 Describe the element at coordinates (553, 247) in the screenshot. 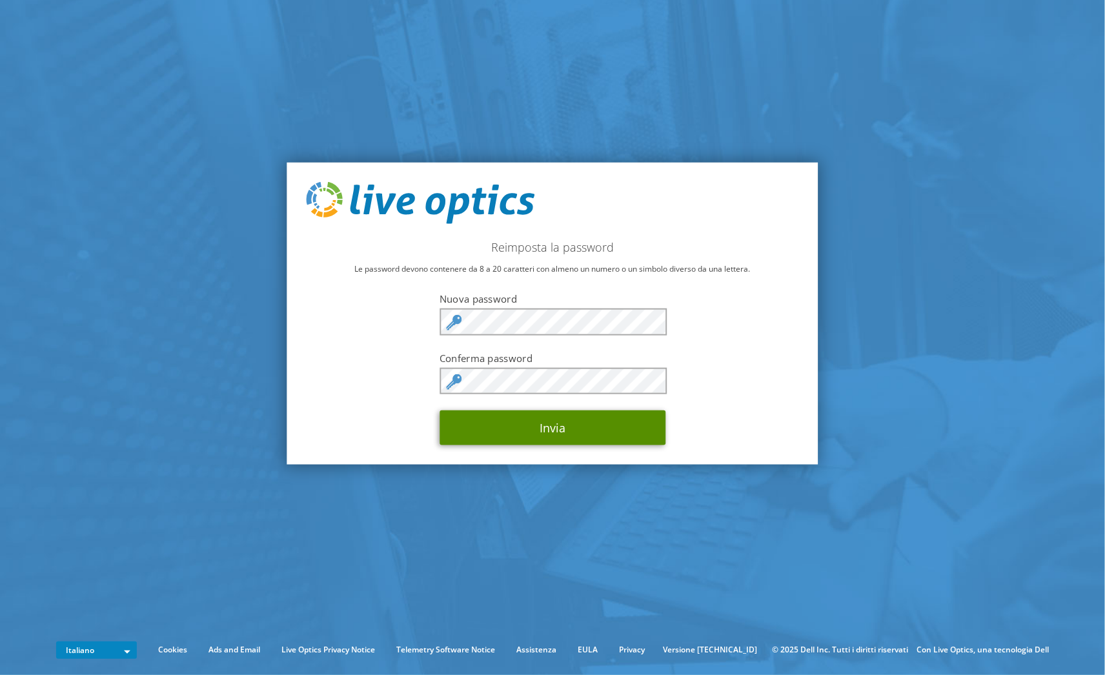

I see `h2: Reimposta la password` at that location.